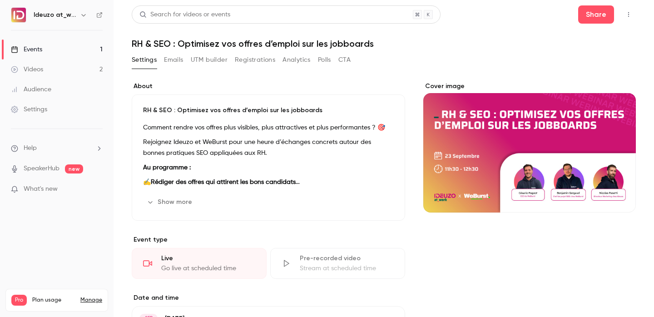  What do you see at coordinates (324, 60) in the screenshot?
I see `button: Polls` at bounding box center [324, 60].